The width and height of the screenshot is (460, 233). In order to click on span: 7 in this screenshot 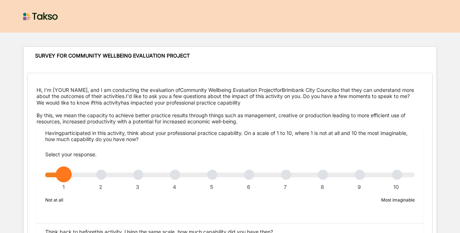, I will do `click(285, 187)`.